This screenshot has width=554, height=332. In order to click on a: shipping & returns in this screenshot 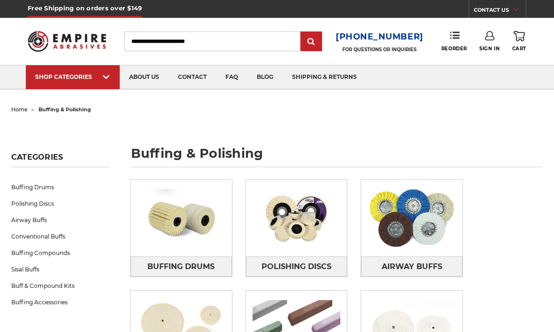, I will do `click(324, 77)`.